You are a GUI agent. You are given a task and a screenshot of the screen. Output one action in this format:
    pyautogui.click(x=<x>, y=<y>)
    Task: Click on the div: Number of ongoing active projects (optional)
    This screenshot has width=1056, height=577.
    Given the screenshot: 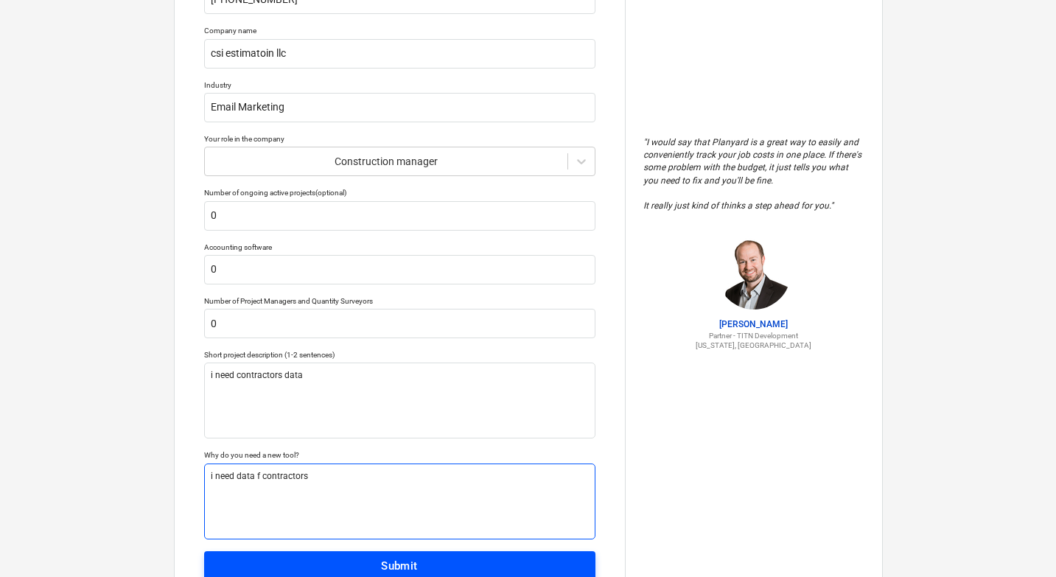 What is the action you would take?
    pyautogui.click(x=399, y=192)
    